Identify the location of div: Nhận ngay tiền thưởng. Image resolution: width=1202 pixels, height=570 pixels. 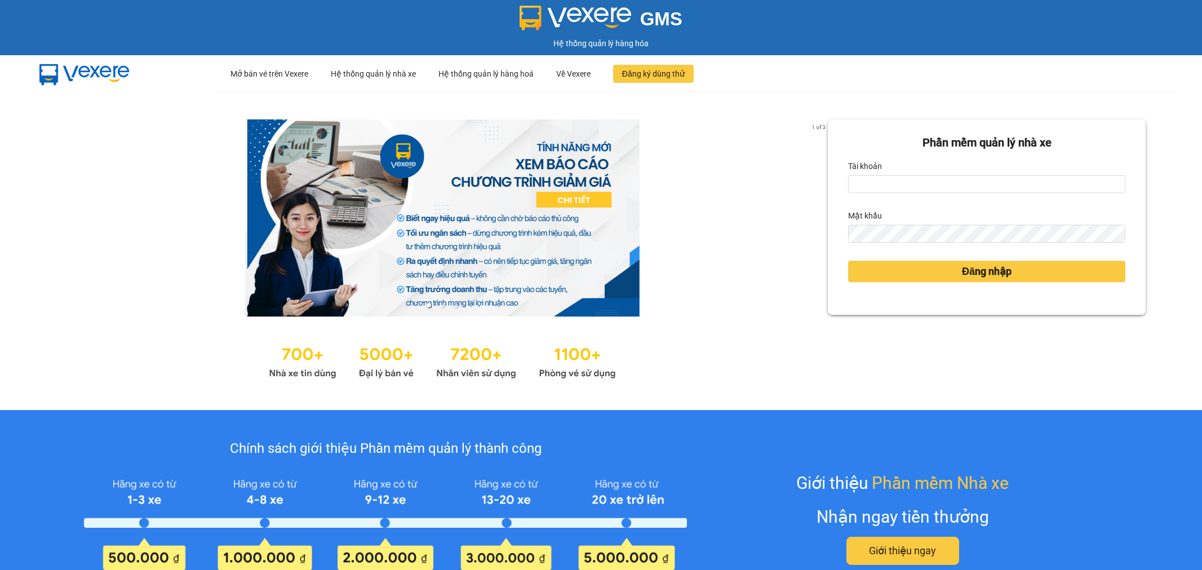
(903, 517).